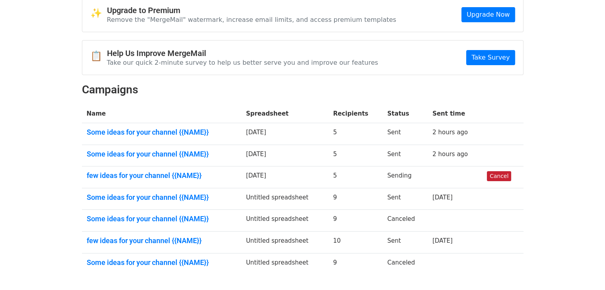 Image resolution: width=605 pixels, height=290 pixels. Describe the element at coordinates (243, 62) in the screenshot. I see `p: Take our quick 2-minute survey to help us better serve you and improve our features` at that location.